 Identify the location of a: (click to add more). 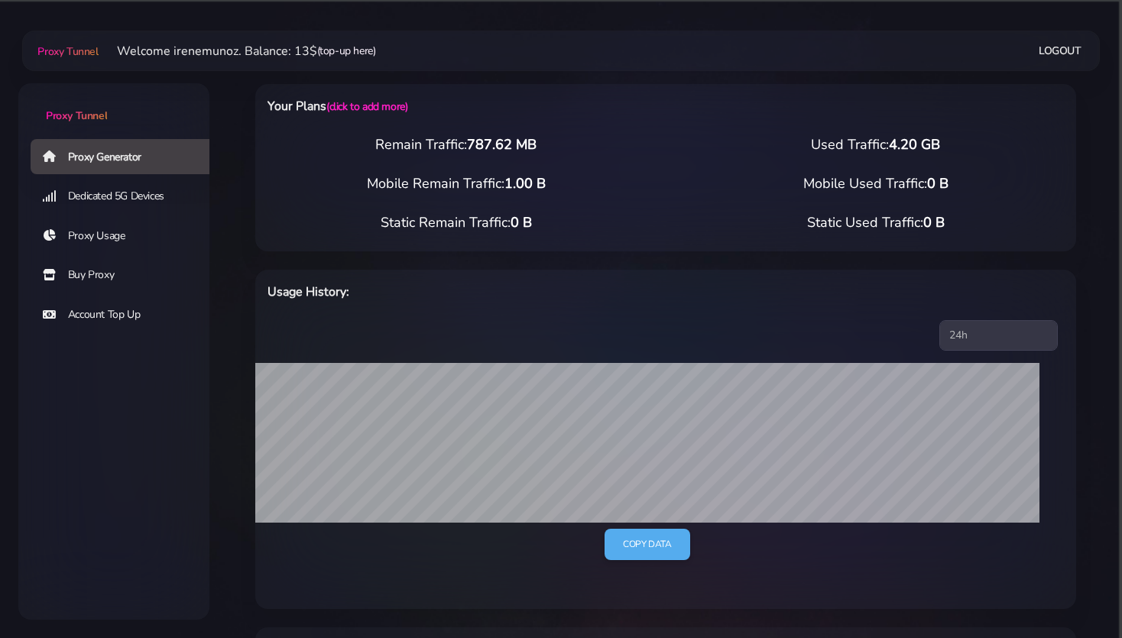
(367, 106).